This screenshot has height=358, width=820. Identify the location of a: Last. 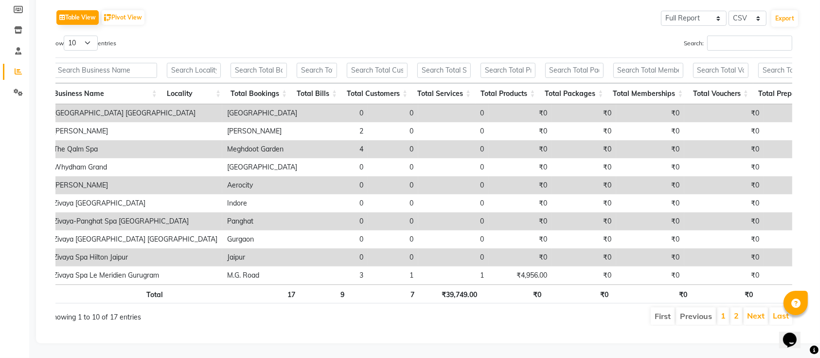
(781, 315).